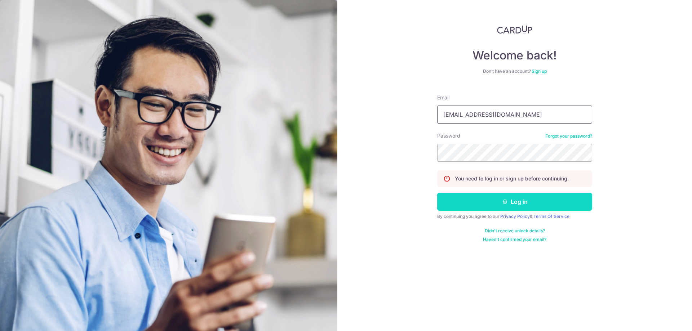  I want to click on a: Sign up, so click(539, 71).